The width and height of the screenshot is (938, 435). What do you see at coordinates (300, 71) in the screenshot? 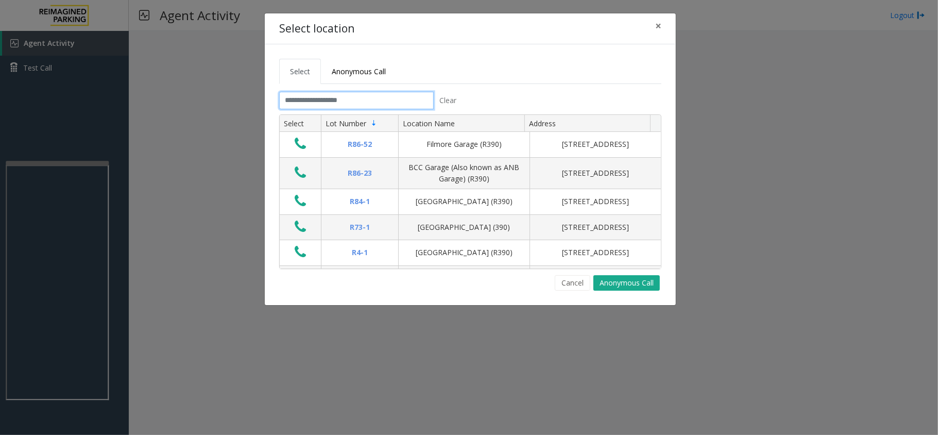
I see `span: Select` at bounding box center [300, 71].